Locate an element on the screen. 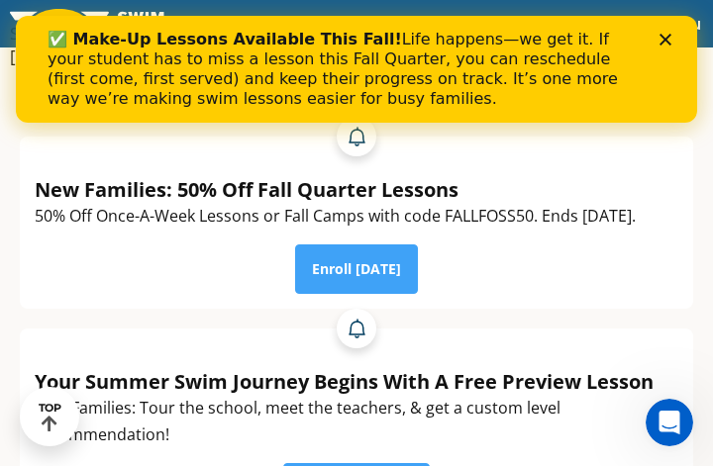 The height and width of the screenshot is (466, 713). span: Menu is located at coordinates (679, 24).